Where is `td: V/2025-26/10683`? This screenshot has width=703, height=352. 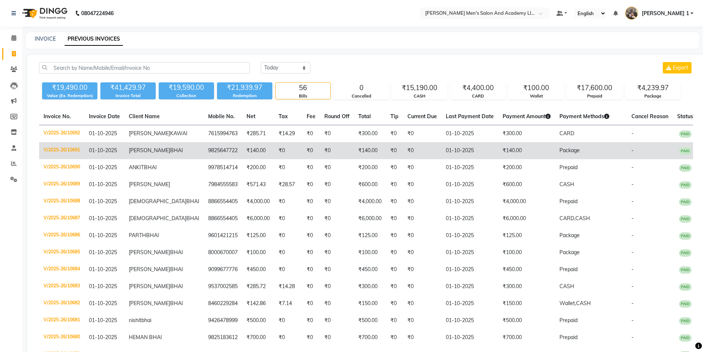 td: V/2025-26/10683 is located at coordinates (62, 287).